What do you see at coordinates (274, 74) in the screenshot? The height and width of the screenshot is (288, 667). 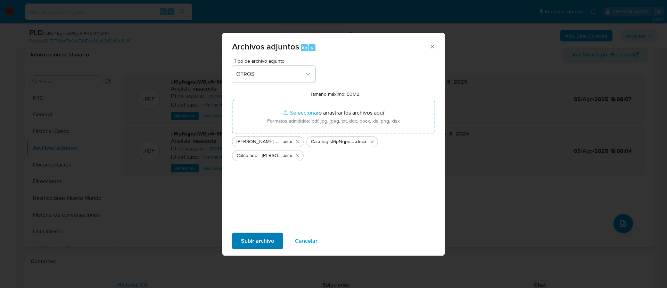 I see `button: OTROS` at bounding box center [274, 74].